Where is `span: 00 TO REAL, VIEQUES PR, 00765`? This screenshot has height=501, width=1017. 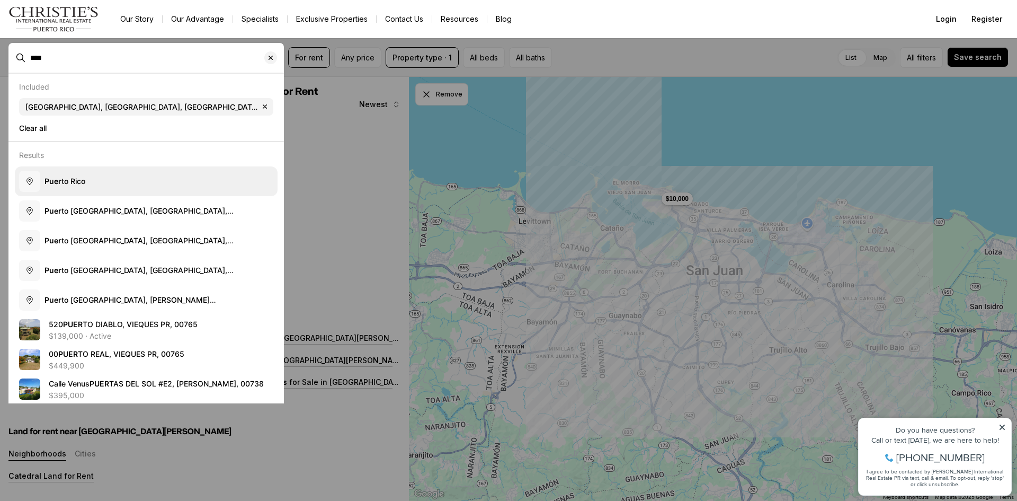
span: 00 TO REAL, VIEQUES PR, 00765 is located at coordinates (117, 353).